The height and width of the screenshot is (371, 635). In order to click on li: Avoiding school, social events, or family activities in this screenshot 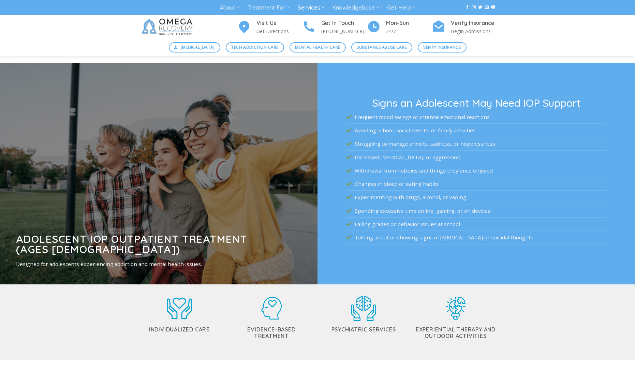, I will do `click(476, 130)`.